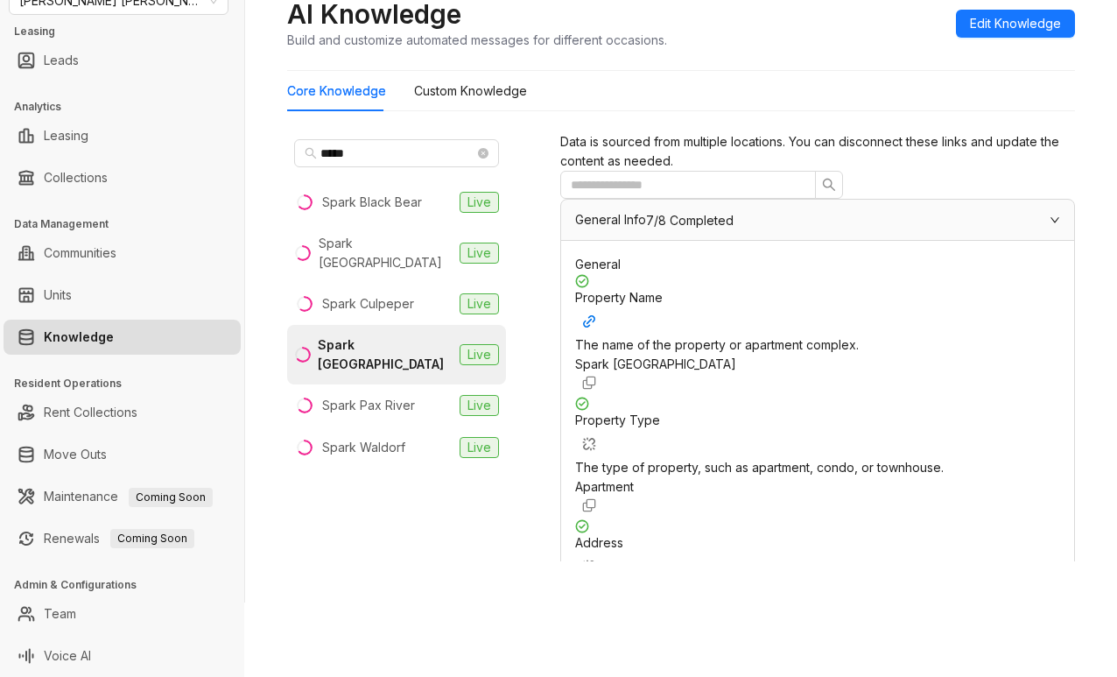 This screenshot has width=1117, height=677. Describe the element at coordinates (598, 264) in the screenshot. I see `span: General` at that location.